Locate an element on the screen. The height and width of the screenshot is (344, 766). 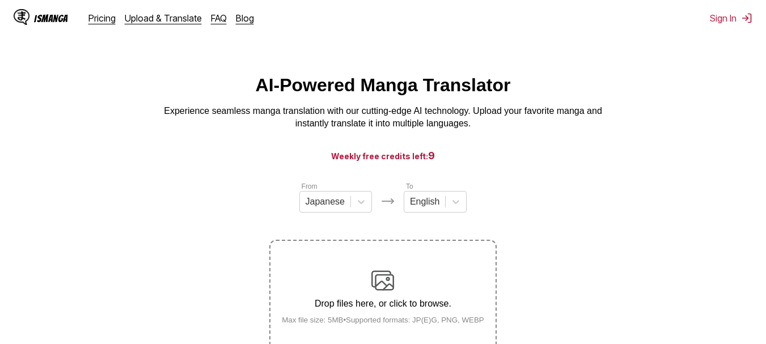
a: Pricing is located at coordinates (102, 18).